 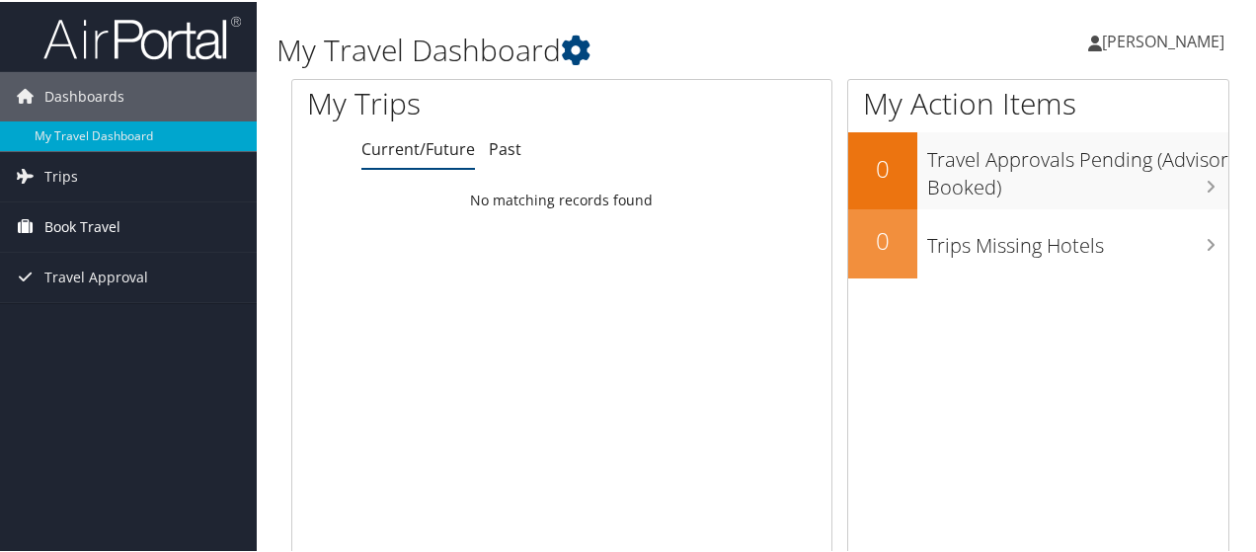 I want to click on td: No matching records found, so click(x=562, y=198).